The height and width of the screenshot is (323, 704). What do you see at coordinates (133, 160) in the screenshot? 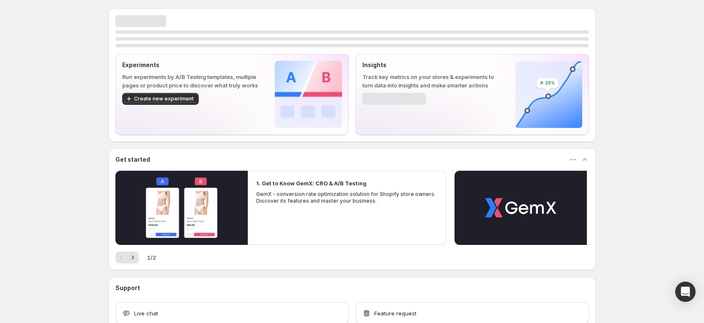
I see `h3: Get started` at bounding box center [133, 160].